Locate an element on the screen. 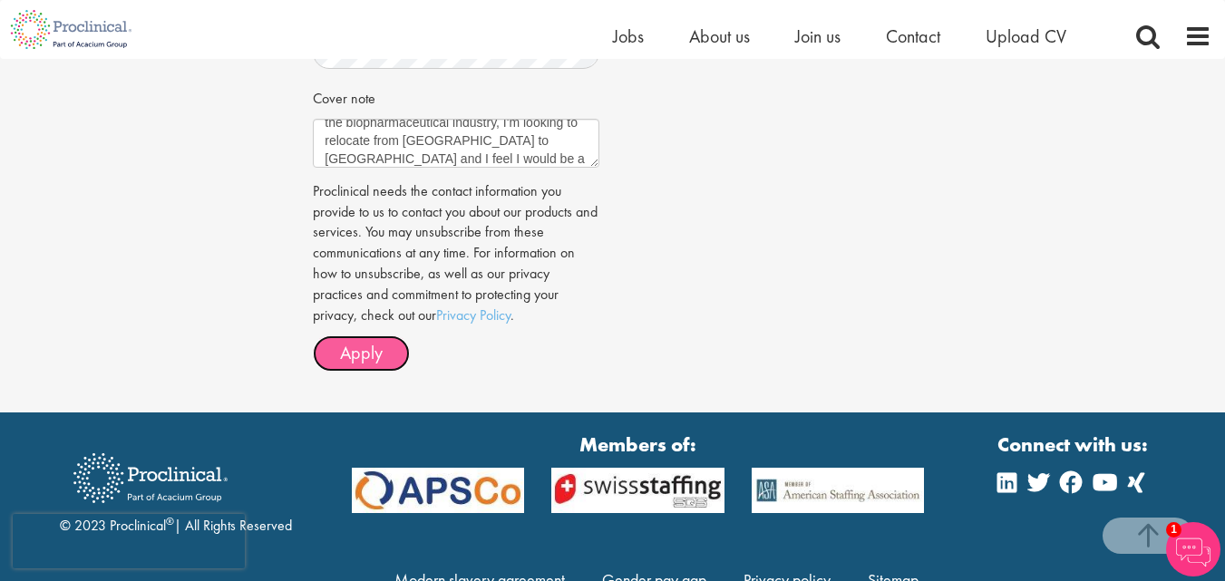  a: About us is located at coordinates (719, 36).